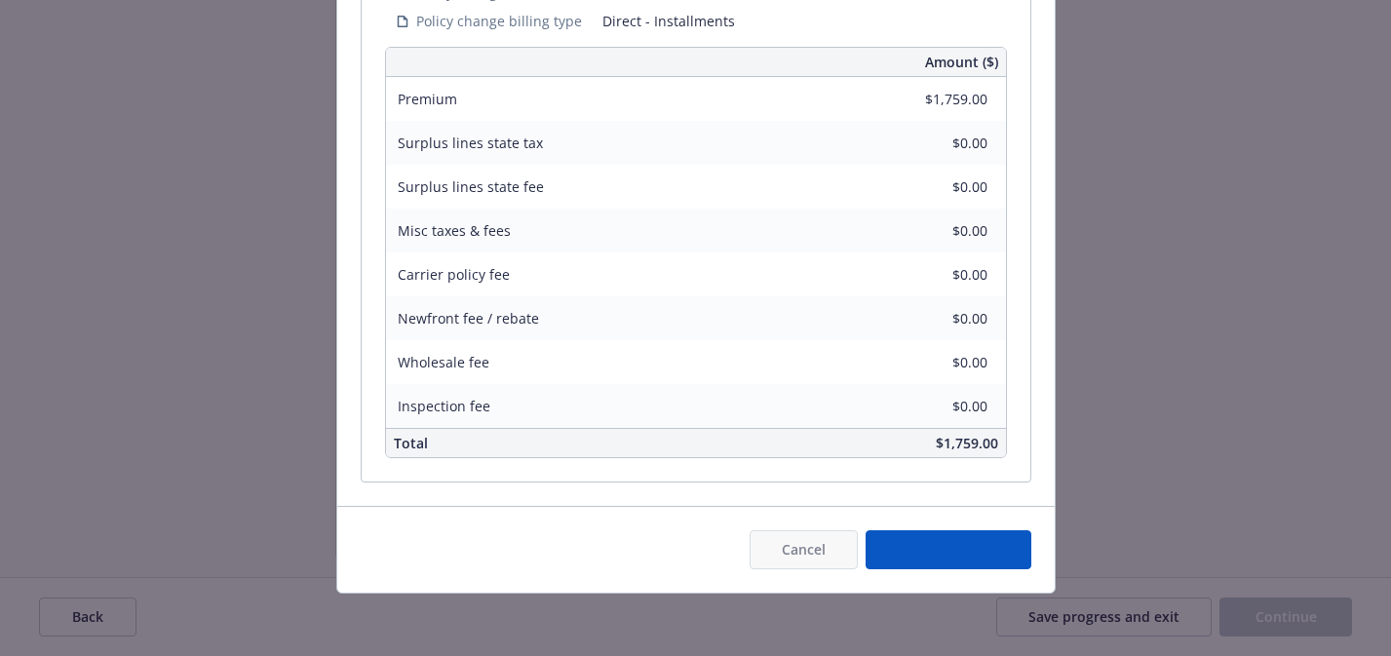 The width and height of the screenshot is (1391, 656). I want to click on span: Cancel, so click(803, 549).